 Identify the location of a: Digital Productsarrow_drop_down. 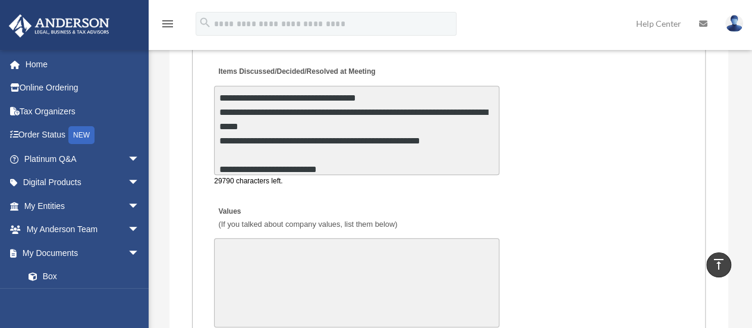
(83, 183).